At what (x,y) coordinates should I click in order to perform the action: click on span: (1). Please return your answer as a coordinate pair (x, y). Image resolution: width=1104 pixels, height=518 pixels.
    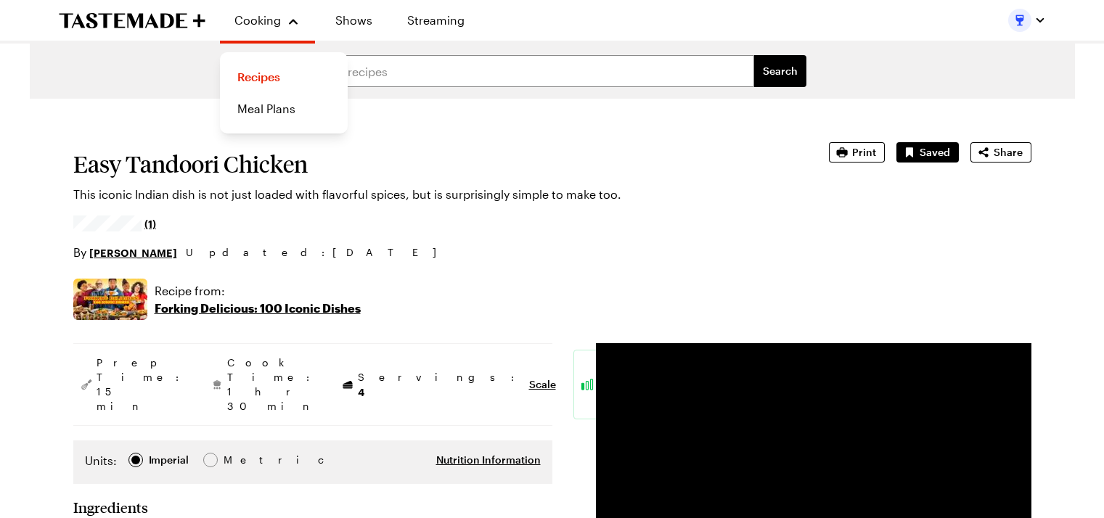
    Looking at the image, I should click on (150, 223).